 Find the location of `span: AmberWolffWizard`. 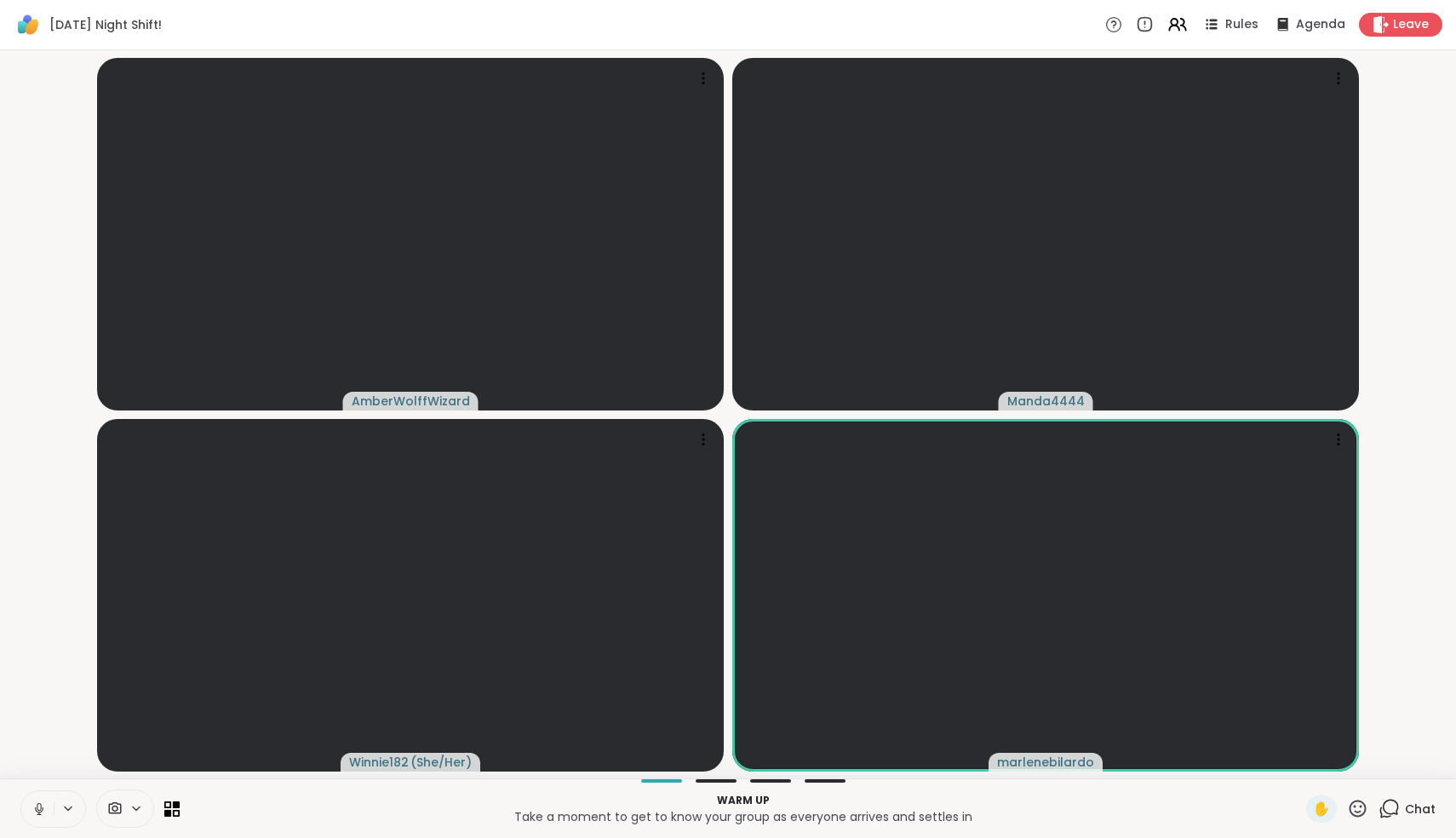

span: AmberWolffWizard is located at coordinates (411, 401).